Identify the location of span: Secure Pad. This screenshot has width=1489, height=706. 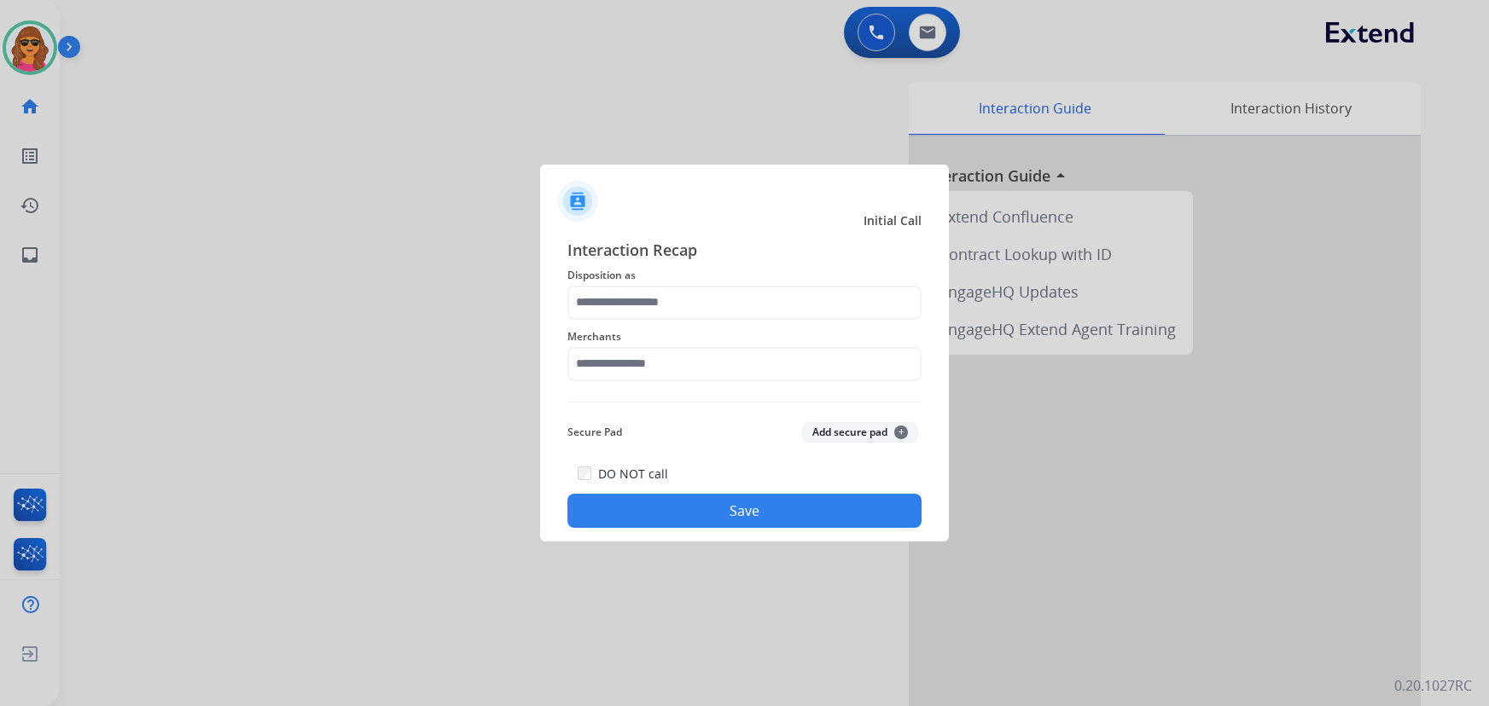
(595, 433).